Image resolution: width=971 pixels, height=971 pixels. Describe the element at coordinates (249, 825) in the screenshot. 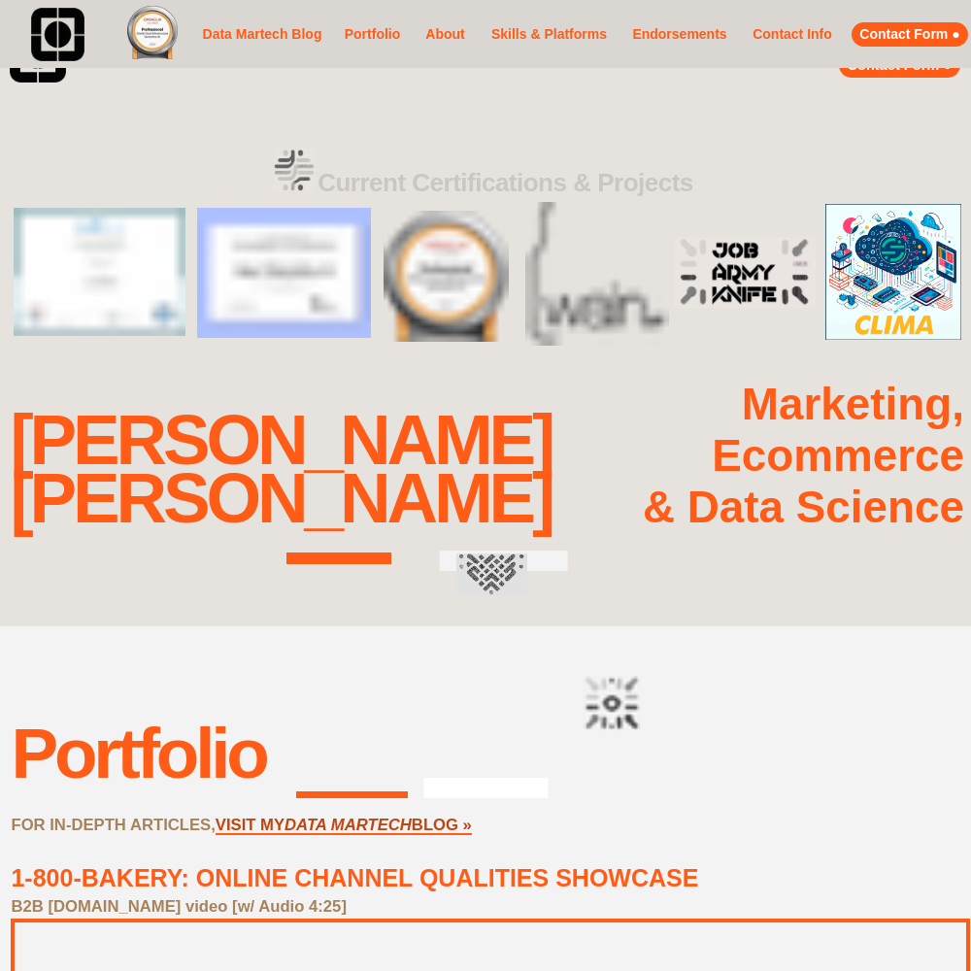

I see `a: VISIT MY` at that location.